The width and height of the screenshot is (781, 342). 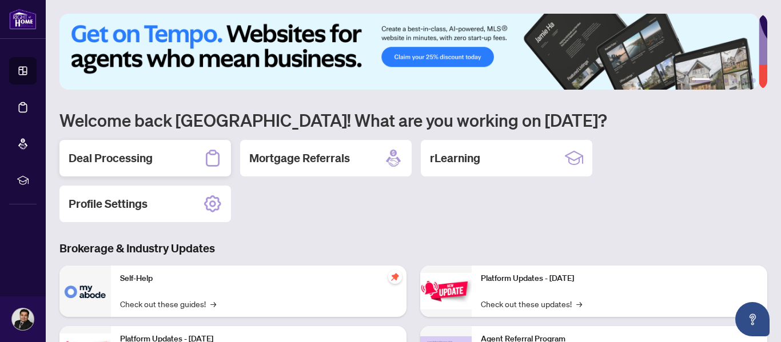 What do you see at coordinates (23, 319) in the screenshot?
I see `img: Profile Icon` at bounding box center [23, 319].